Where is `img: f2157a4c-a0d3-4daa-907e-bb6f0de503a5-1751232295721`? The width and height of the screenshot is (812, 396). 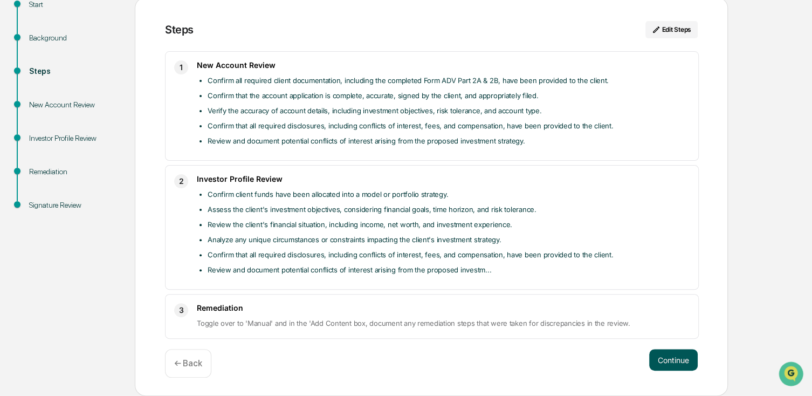 img: f2157a4c-a0d3-4daa-907e-bb6f0de503a5-1751232295721 is located at coordinates (13, 13).